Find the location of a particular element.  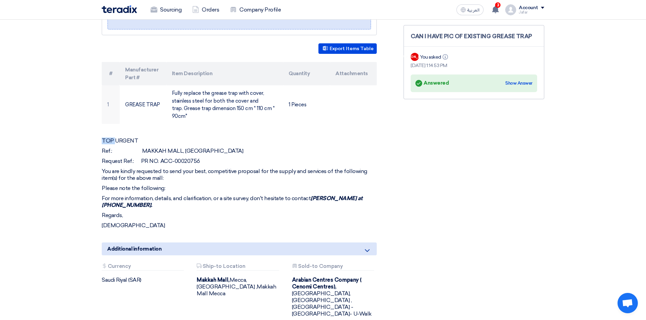

div: Saudi Riyal (SAR) is located at coordinates (144, 280).